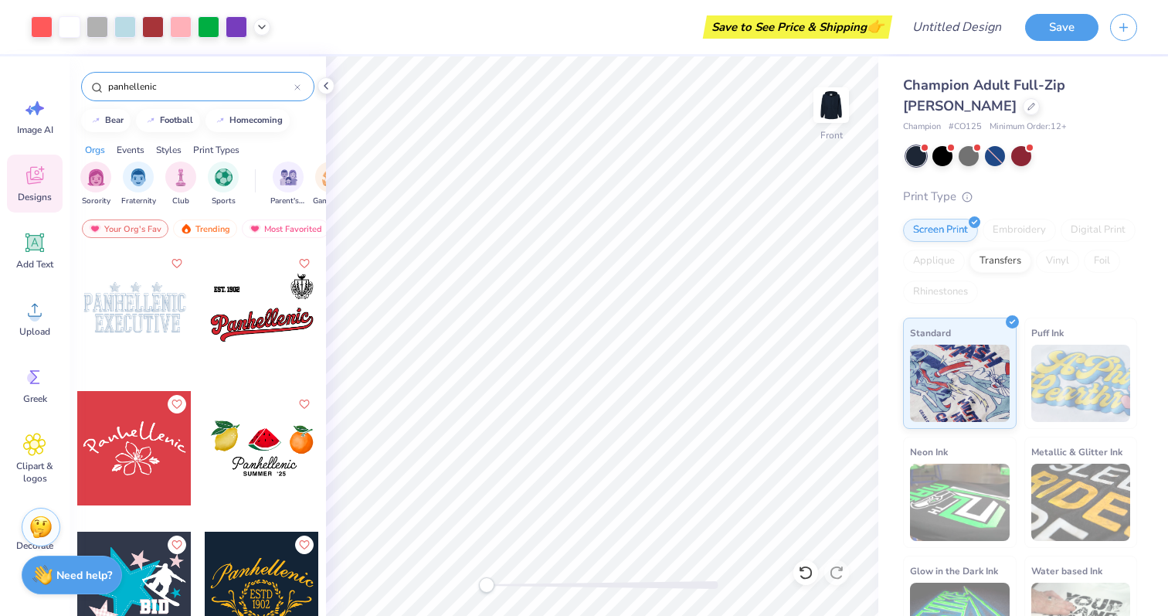 This screenshot has height=616, width=1168. Describe the element at coordinates (138, 177) in the screenshot. I see `img: Fraternity Image` at that location.